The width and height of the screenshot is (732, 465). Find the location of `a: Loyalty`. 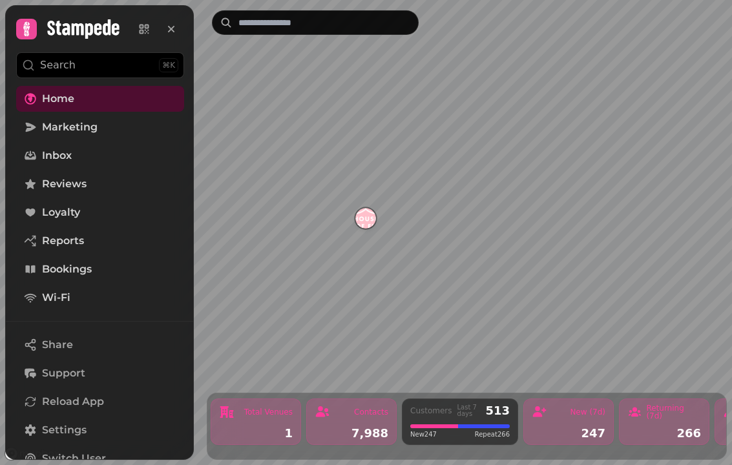

a: Loyalty is located at coordinates (100, 213).